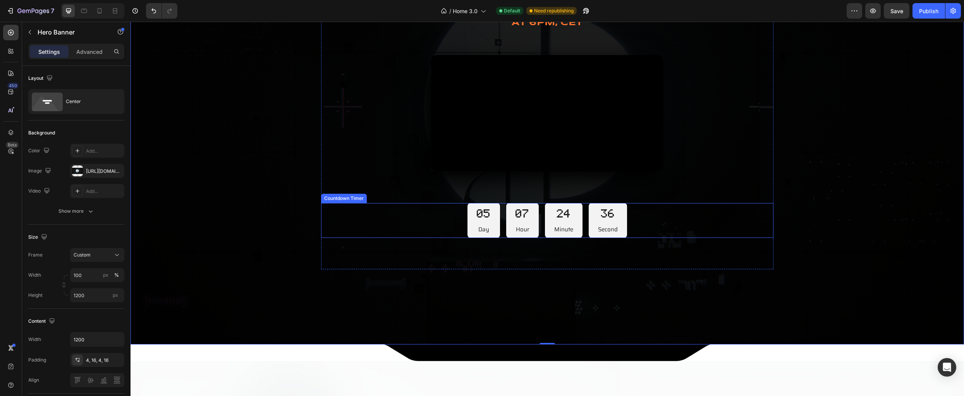  Describe the element at coordinates (353, 208) in the screenshot. I see `p: Day` at that location.